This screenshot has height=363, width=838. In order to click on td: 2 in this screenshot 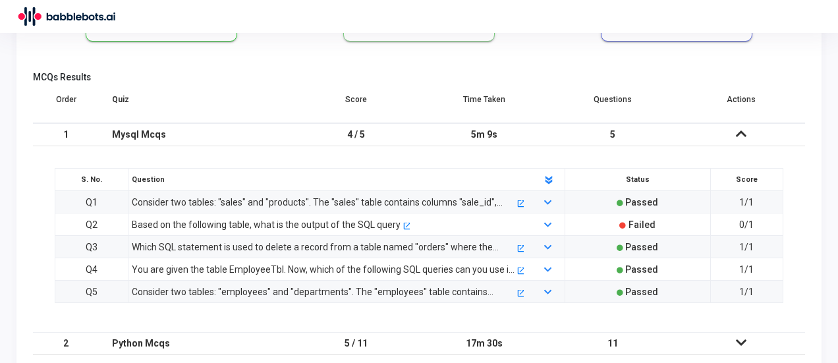, I will do `click(66, 343)`.